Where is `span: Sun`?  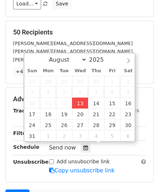
span: Sun is located at coordinates (32, 71).